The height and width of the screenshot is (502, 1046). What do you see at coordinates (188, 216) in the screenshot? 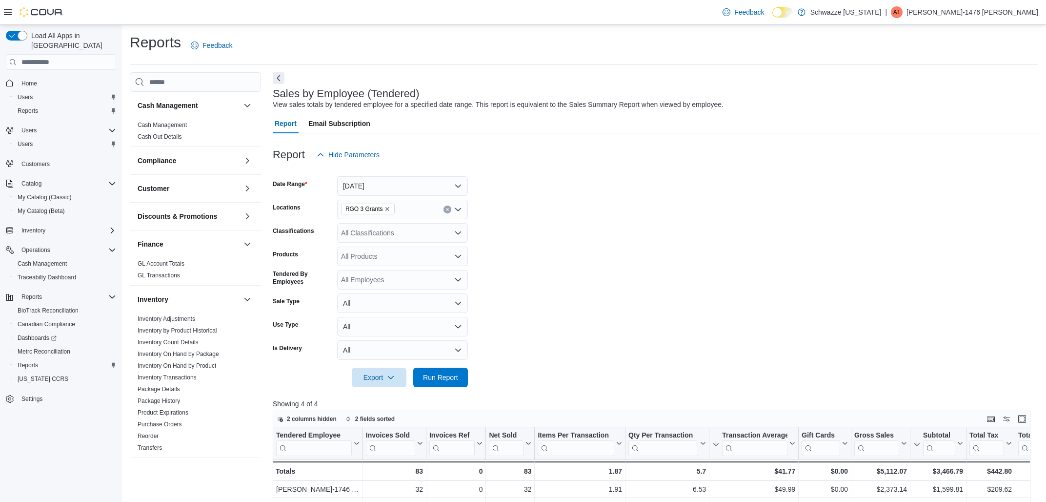
I see `button: Discounts & Promotions` at bounding box center [188, 216].